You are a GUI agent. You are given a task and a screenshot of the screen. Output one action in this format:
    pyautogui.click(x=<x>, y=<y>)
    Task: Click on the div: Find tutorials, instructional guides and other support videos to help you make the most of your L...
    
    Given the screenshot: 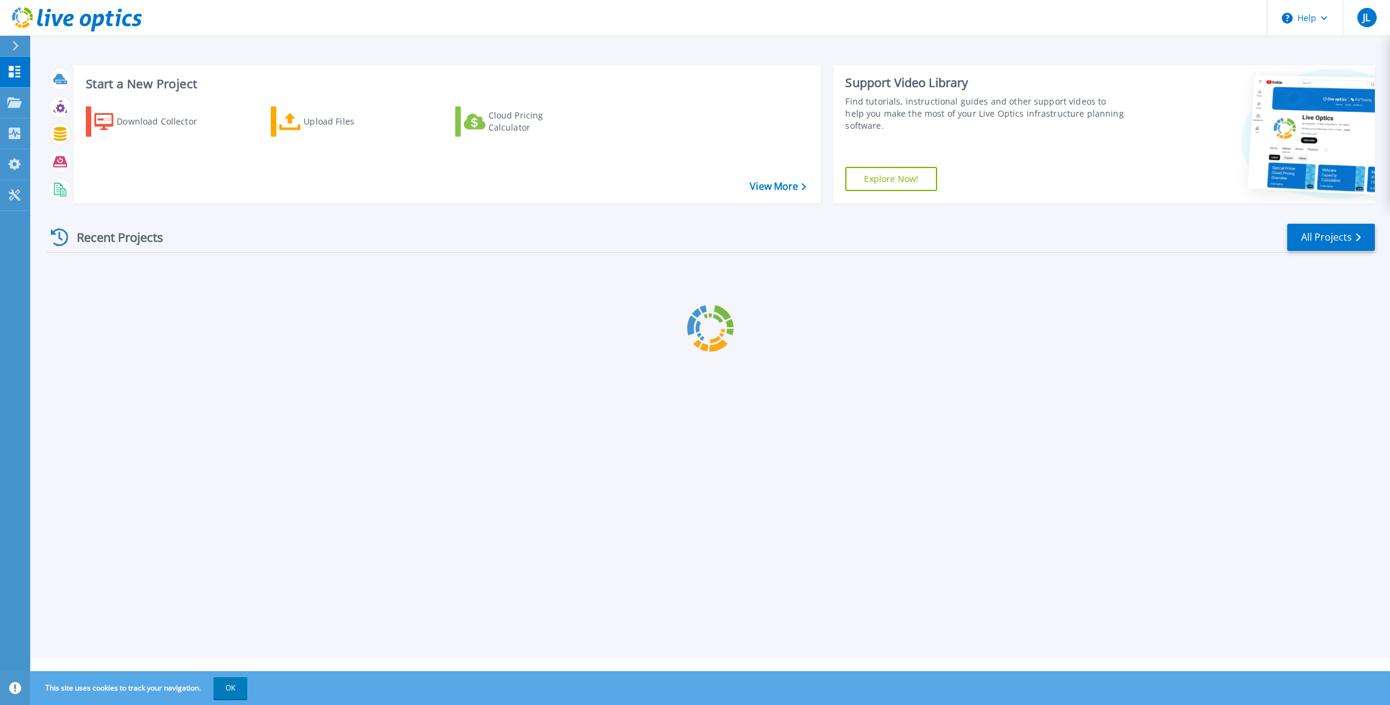 What is the action you would take?
    pyautogui.click(x=984, y=114)
    